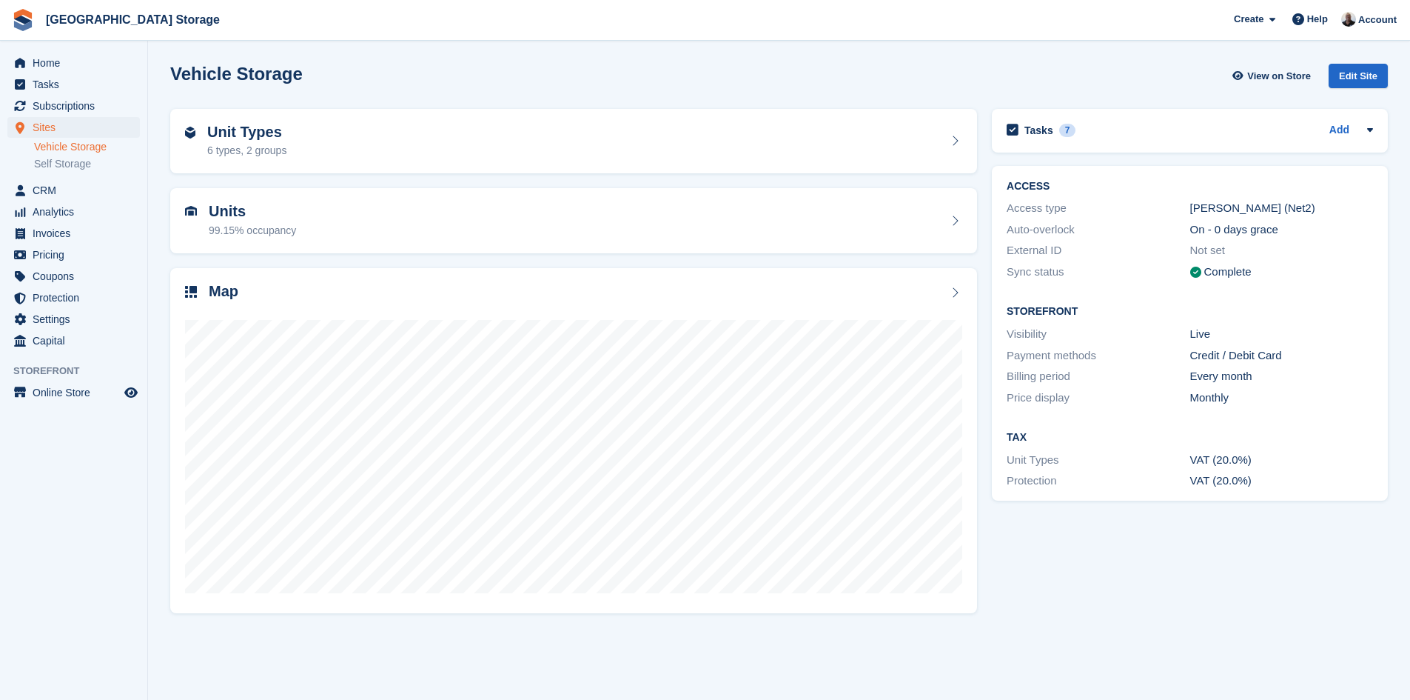 The image size is (1410, 700). What do you see at coordinates (1339, 130) in the screenshot?
I see `a: Add` at bounding box center [1339, 130].